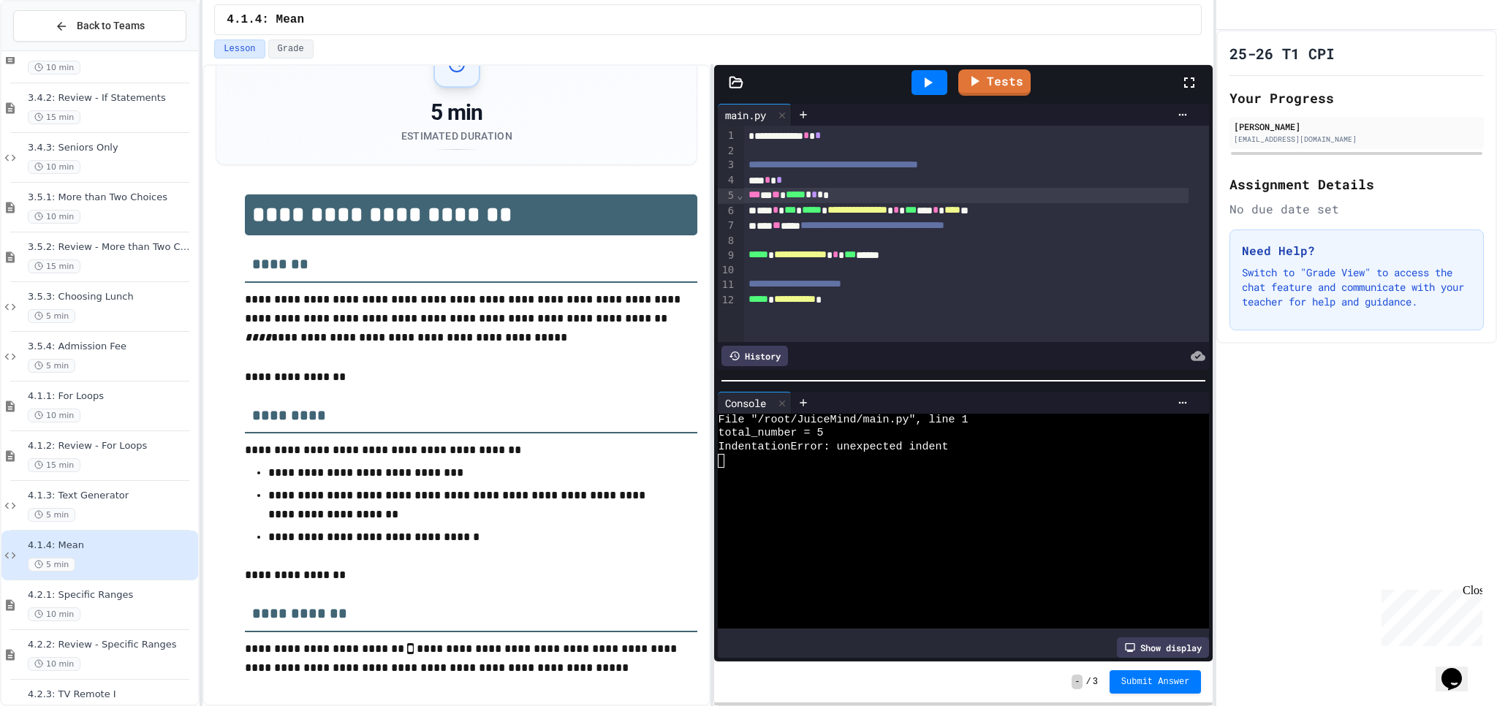 This screenshot has height=706, width=1497. What do you see at coordinates (726, 165) in the screenshot?
I see `div: 3` at bounding box center [726, 165].